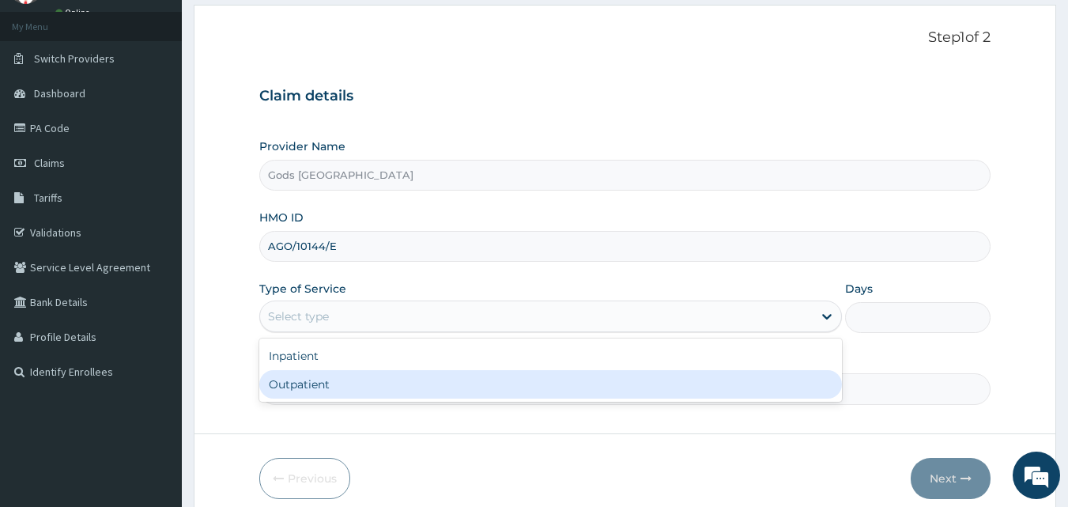  I want to click on label: Provider Name, so click(302, 146).